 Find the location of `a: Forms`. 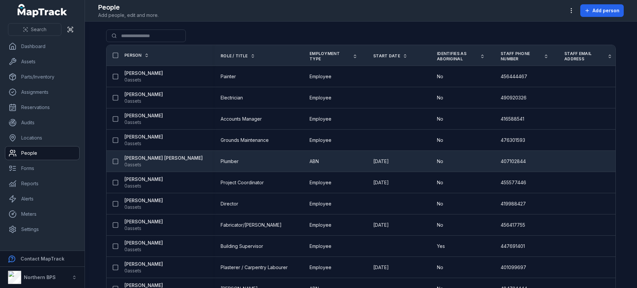

a: Forms is located at coordinates (42, 169).